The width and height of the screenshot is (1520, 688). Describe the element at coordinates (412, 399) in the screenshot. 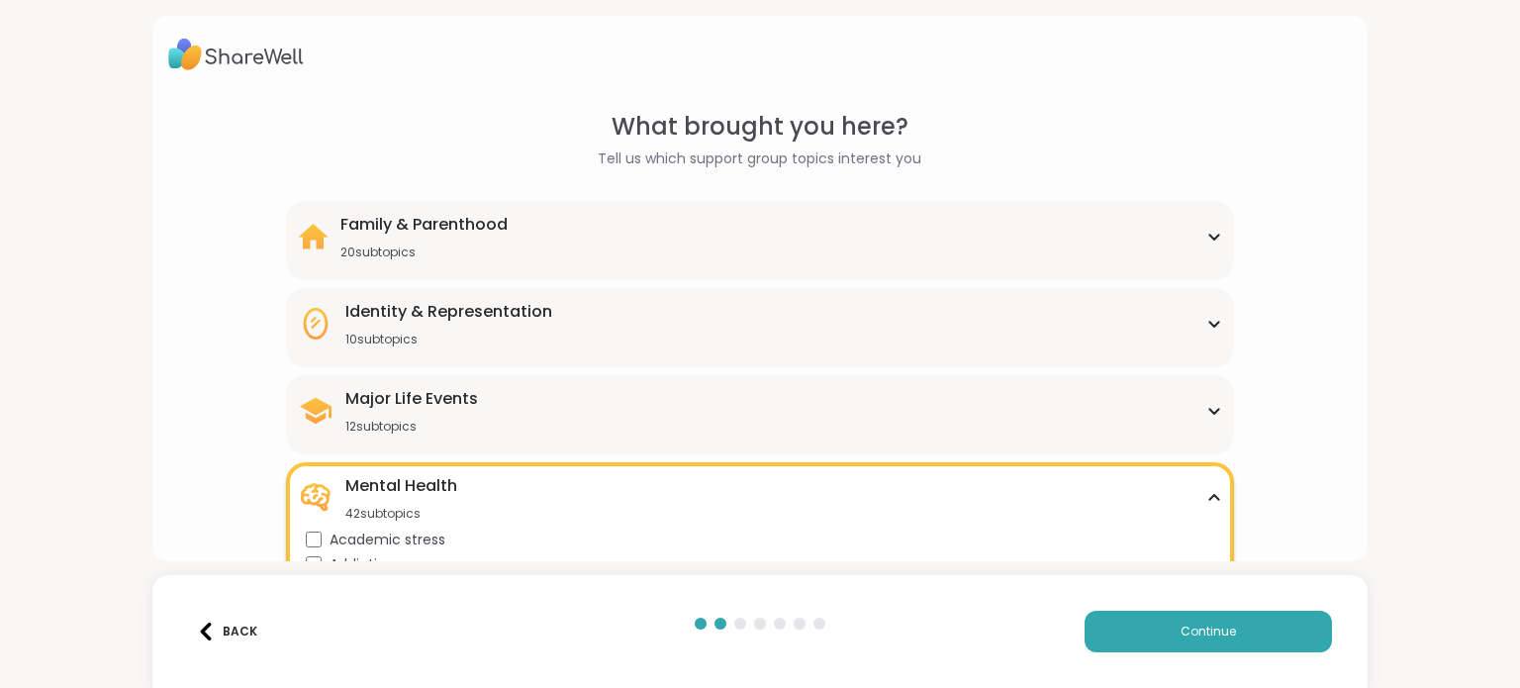

I see `div: Major Life Events` at that location.